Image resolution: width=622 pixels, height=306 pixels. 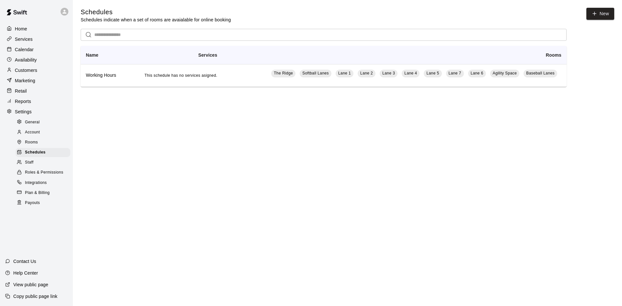 What do you see at coordinates (36, 29) in the screenshot?
I see `a: Home` at bounding box center [36, 29].